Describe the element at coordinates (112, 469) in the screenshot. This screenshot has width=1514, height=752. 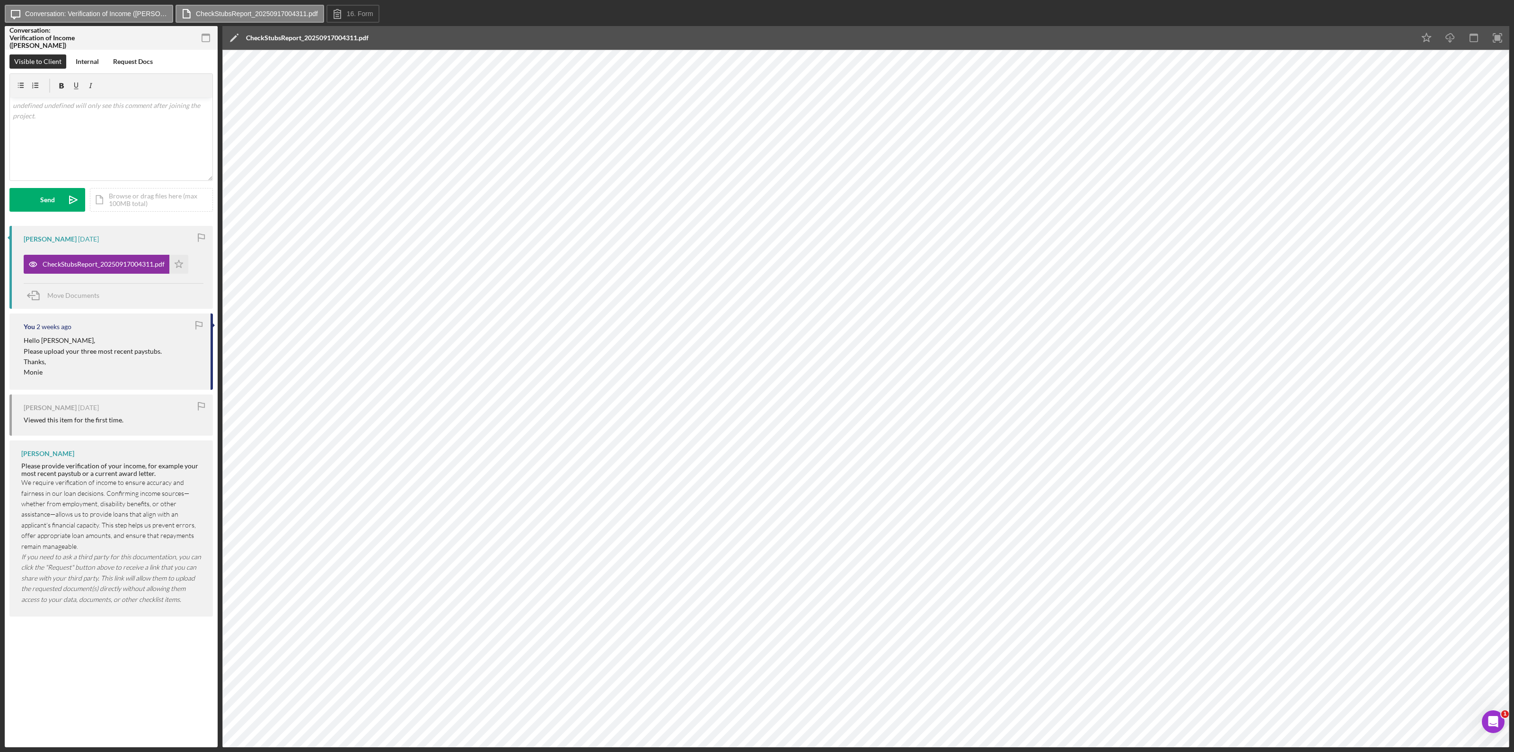
I see `div: Please provide verification of your income, for example your most recent paystub or a current awa...` at that location.